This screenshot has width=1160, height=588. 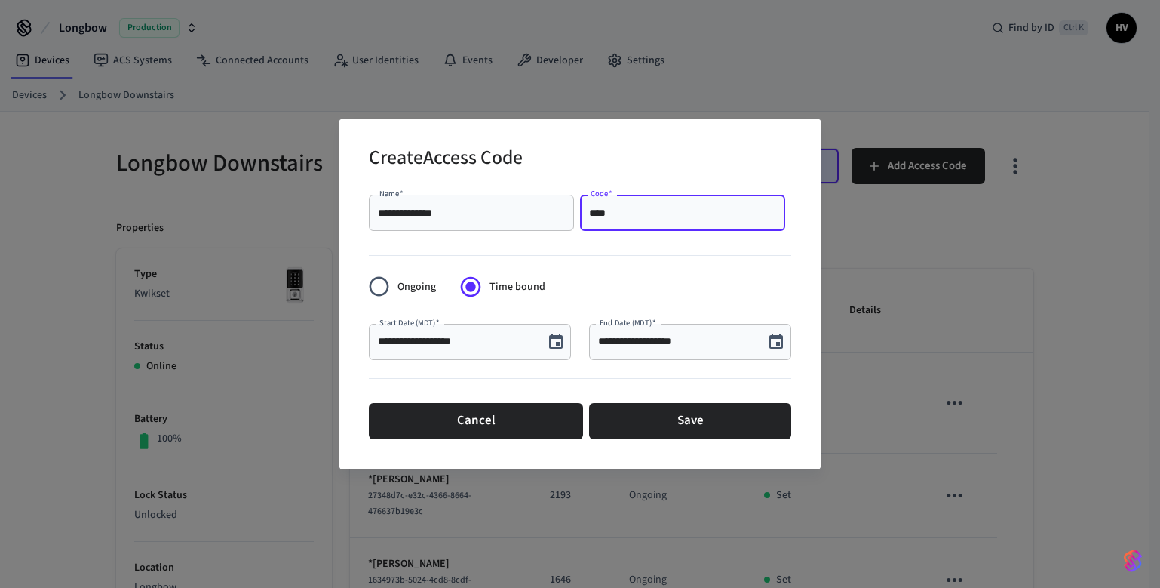 What do you see at coordinates (1133, 561) in the screenshot?
I see `img: SeamLogoGradient.69752ec5.svg` at bounding box center [1133, 561].